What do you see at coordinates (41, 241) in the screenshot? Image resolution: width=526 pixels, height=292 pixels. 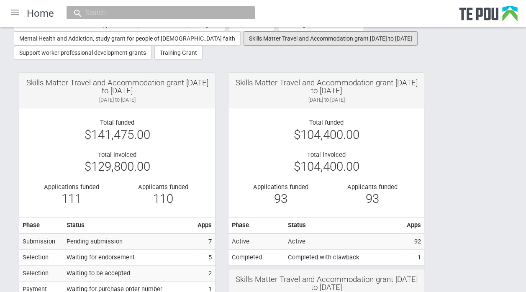 I see `td: Submission` at bounding box center [41, 241].